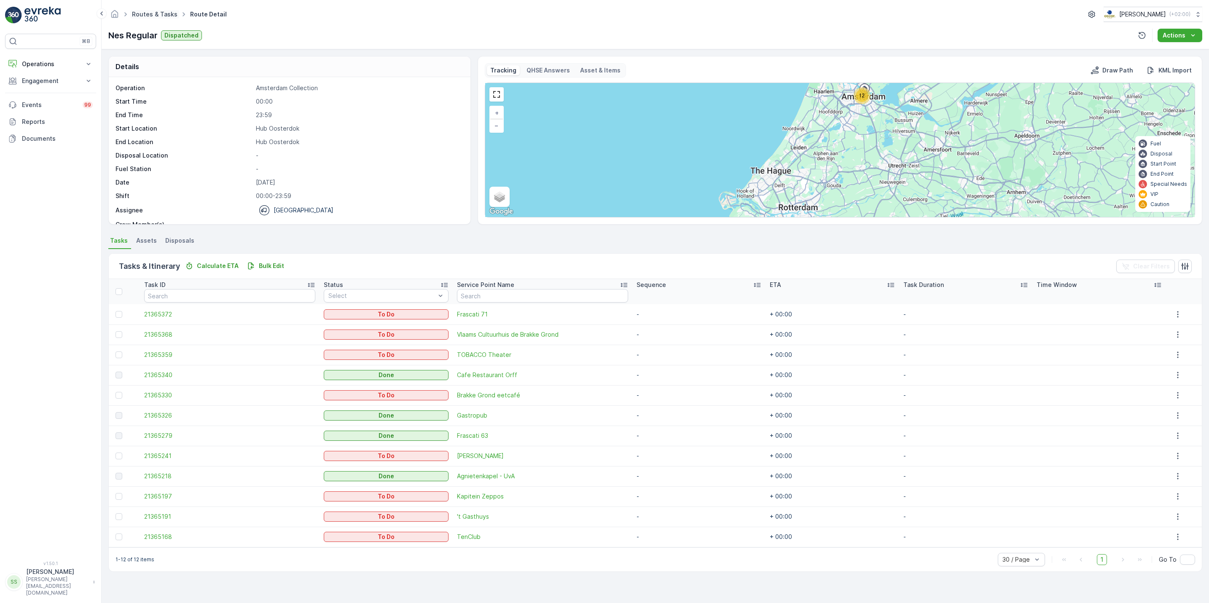 This screenshot has width=1209, height=603. What do you see at coordinates (115, 16) in the screenshot?
I see `a: Homepage` at bounding box center [115, 16].